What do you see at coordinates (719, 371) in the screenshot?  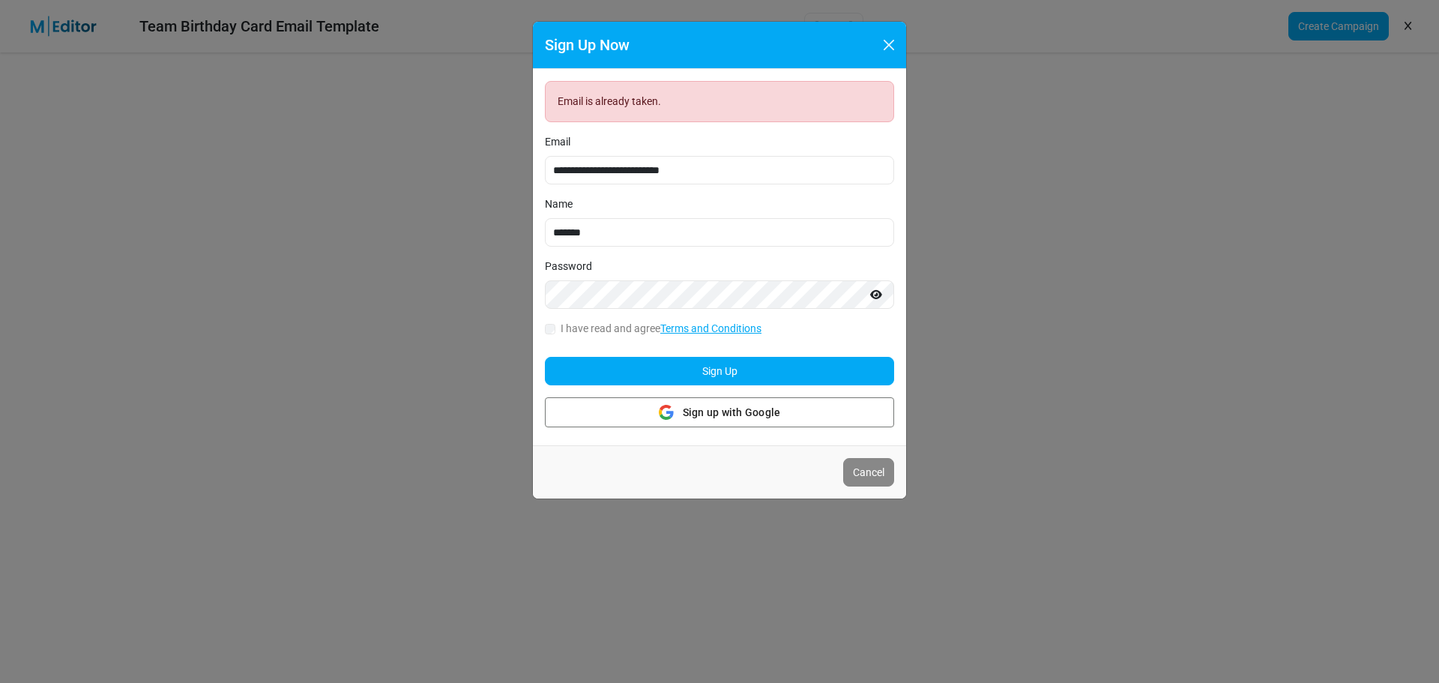 I see `button: Sign Up` at bounding box center [719, 371].